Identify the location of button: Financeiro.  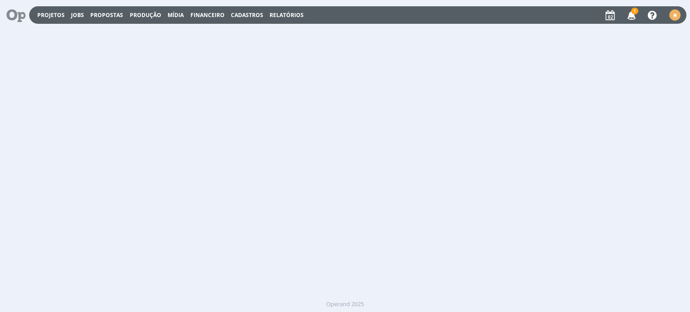
(208, 15).